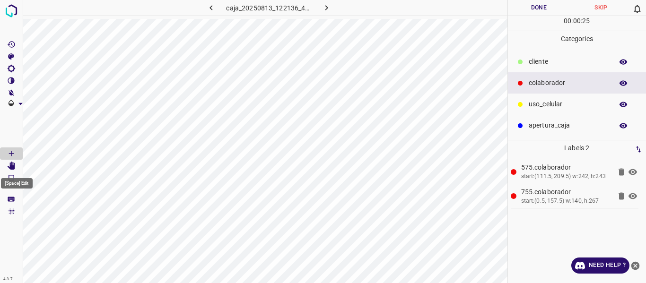  Describe the element at coordinates (635, 266) in the screenshot. I see `button: close-help` at that location.